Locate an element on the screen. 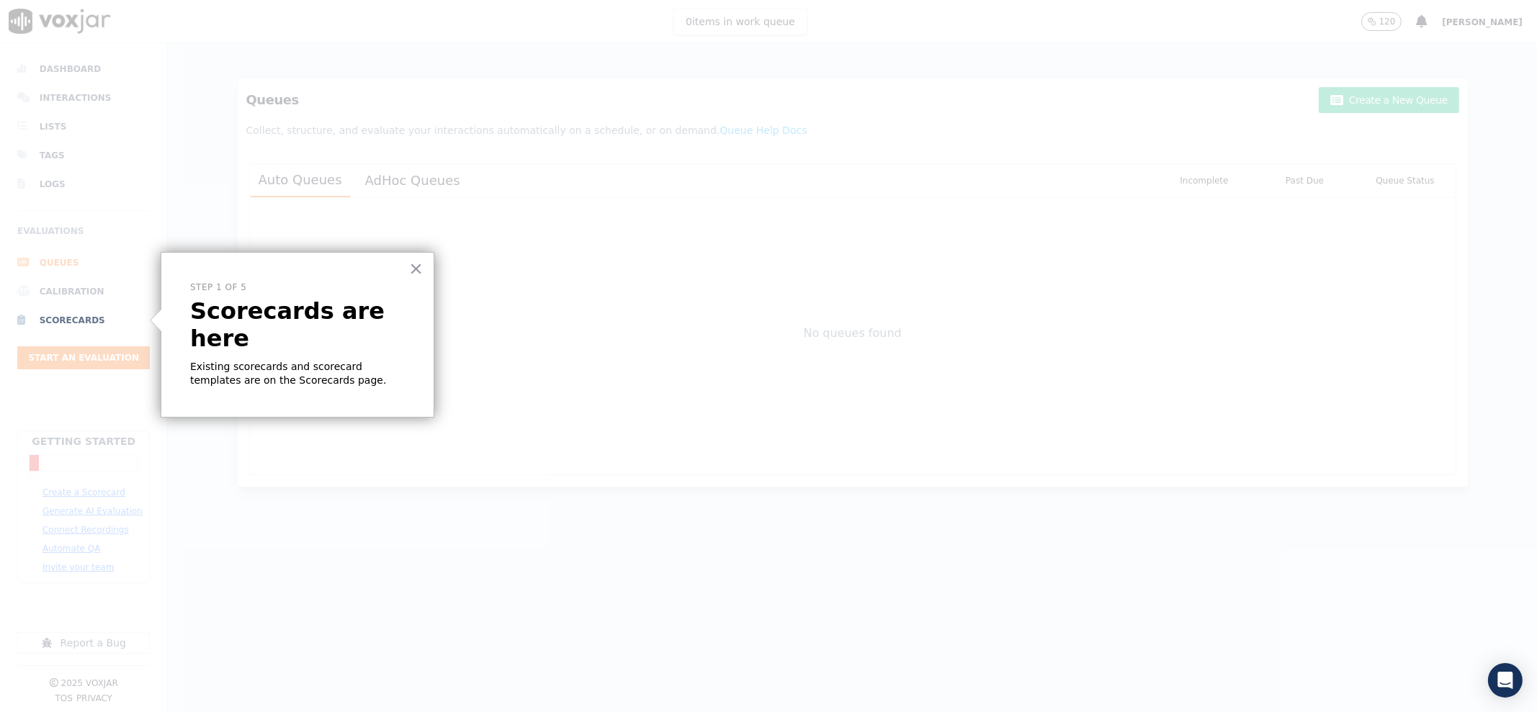  p: Scorecards are here is located at coordinates (297, 325).